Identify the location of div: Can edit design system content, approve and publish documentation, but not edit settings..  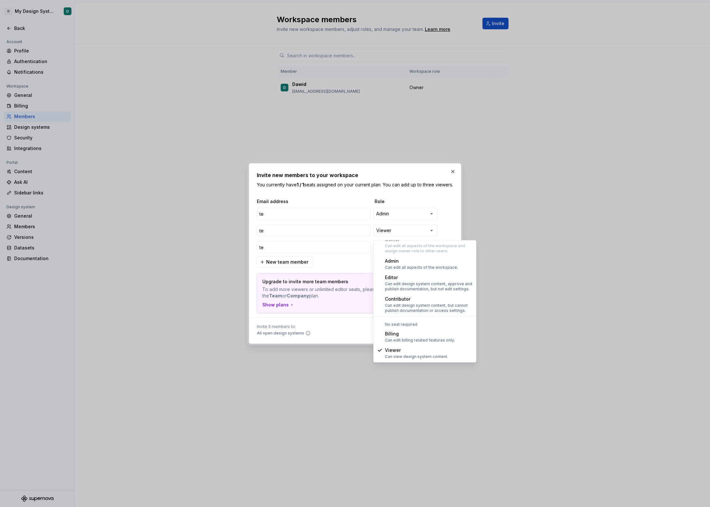
(429, 287).